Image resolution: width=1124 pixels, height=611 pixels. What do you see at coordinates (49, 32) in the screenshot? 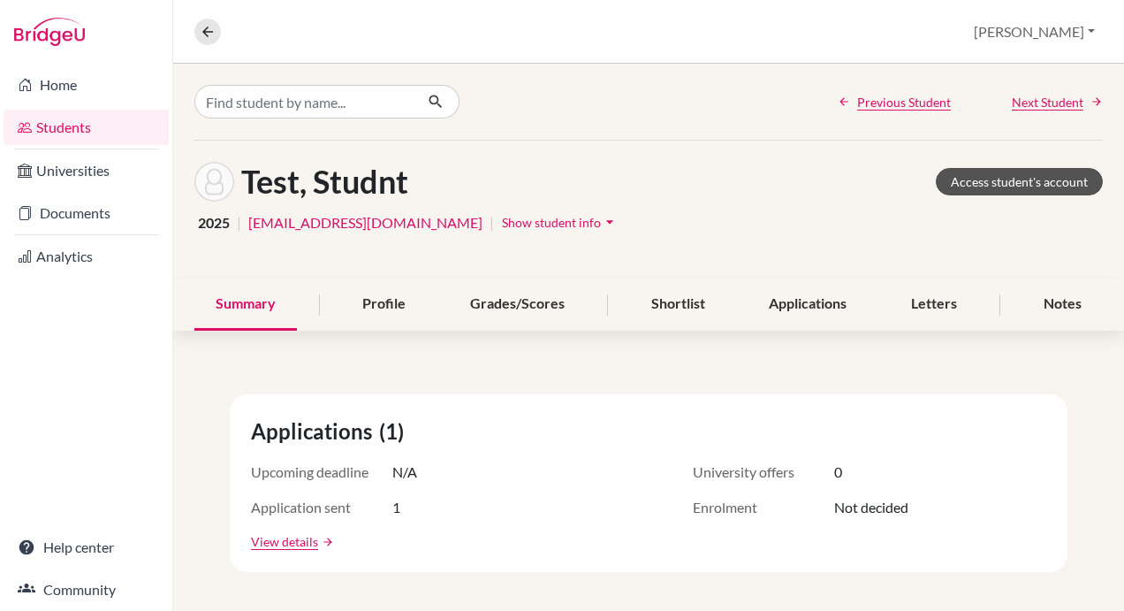
I see `img: Bridge-U` at bounding box center [49, 32].